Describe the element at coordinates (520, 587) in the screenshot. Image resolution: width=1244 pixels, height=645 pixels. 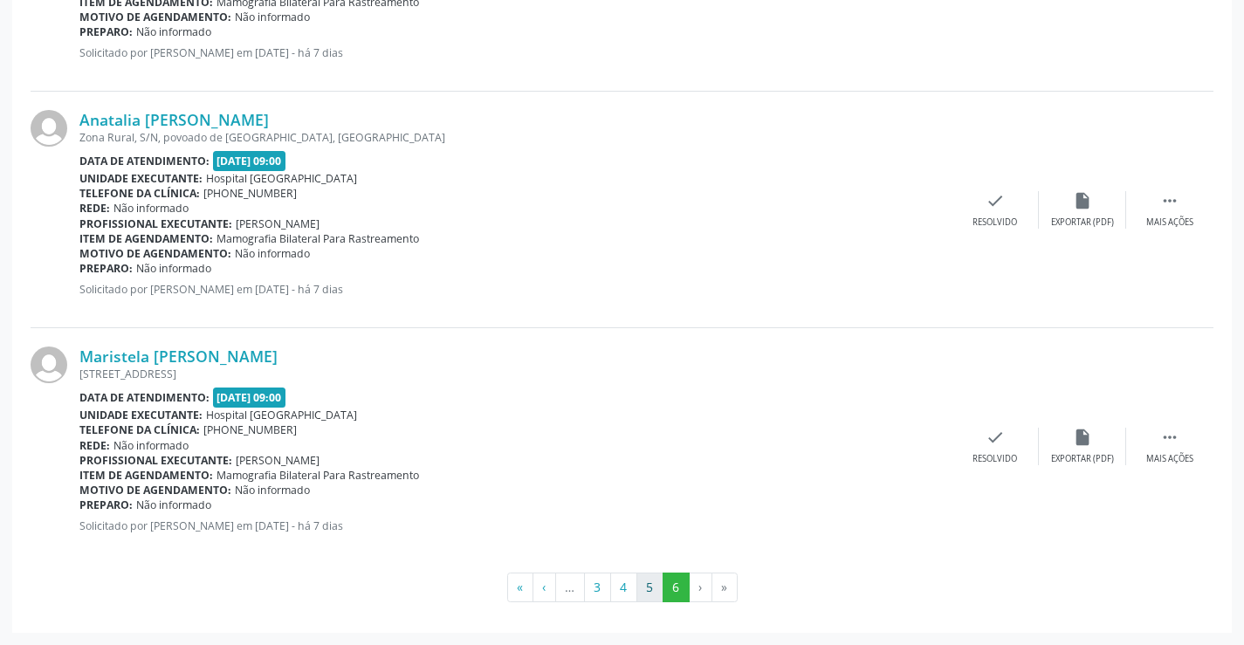
I see `button: Go to first page` at that location.